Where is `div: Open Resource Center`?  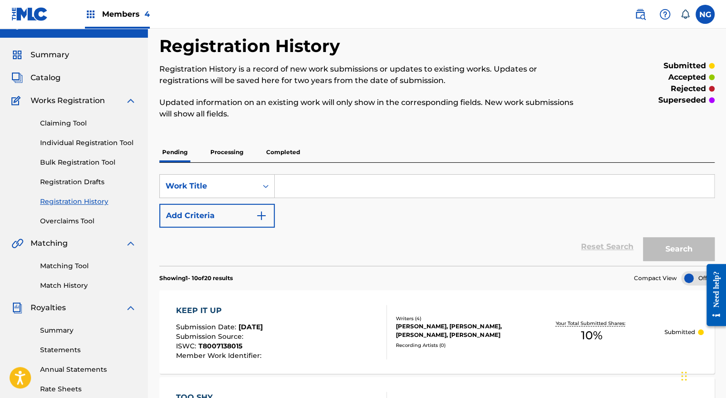
div: Open Resource Center is located at coordinates (17, 38).